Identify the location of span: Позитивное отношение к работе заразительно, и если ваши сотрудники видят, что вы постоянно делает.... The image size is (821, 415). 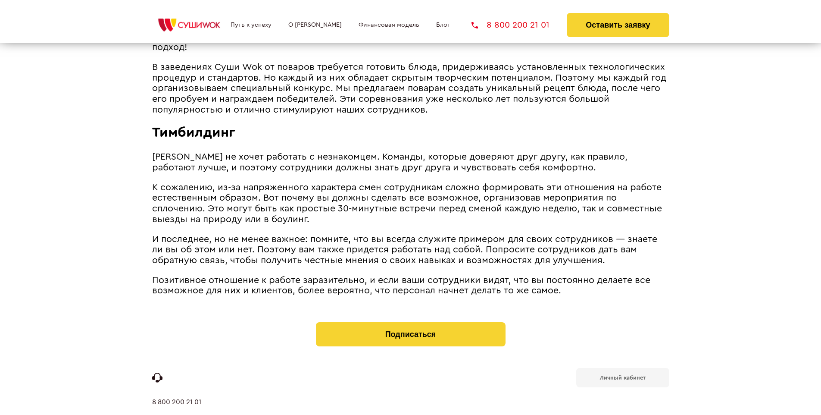
(401, 285).